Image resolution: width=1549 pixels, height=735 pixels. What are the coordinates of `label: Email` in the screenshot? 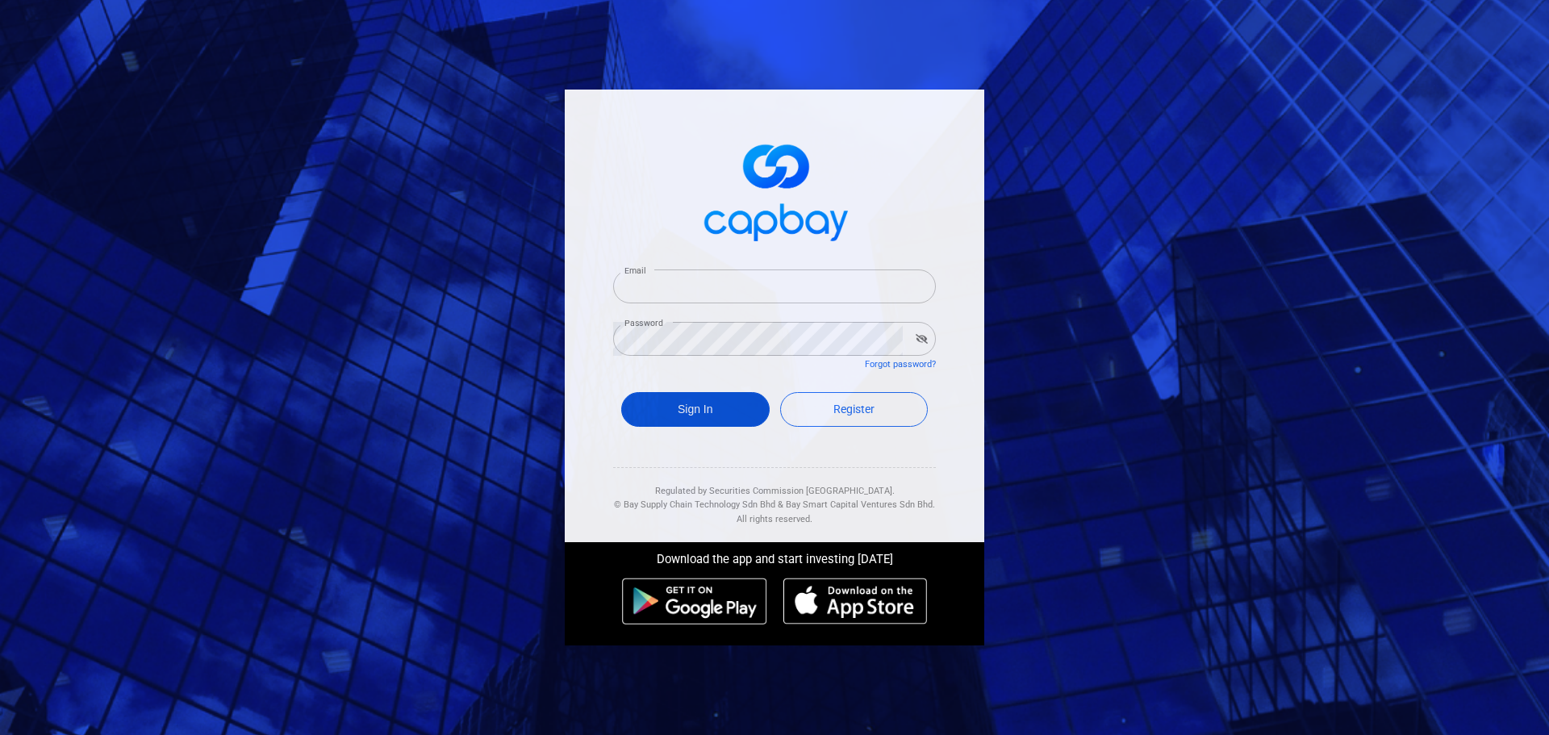 It's located at (635, 270).